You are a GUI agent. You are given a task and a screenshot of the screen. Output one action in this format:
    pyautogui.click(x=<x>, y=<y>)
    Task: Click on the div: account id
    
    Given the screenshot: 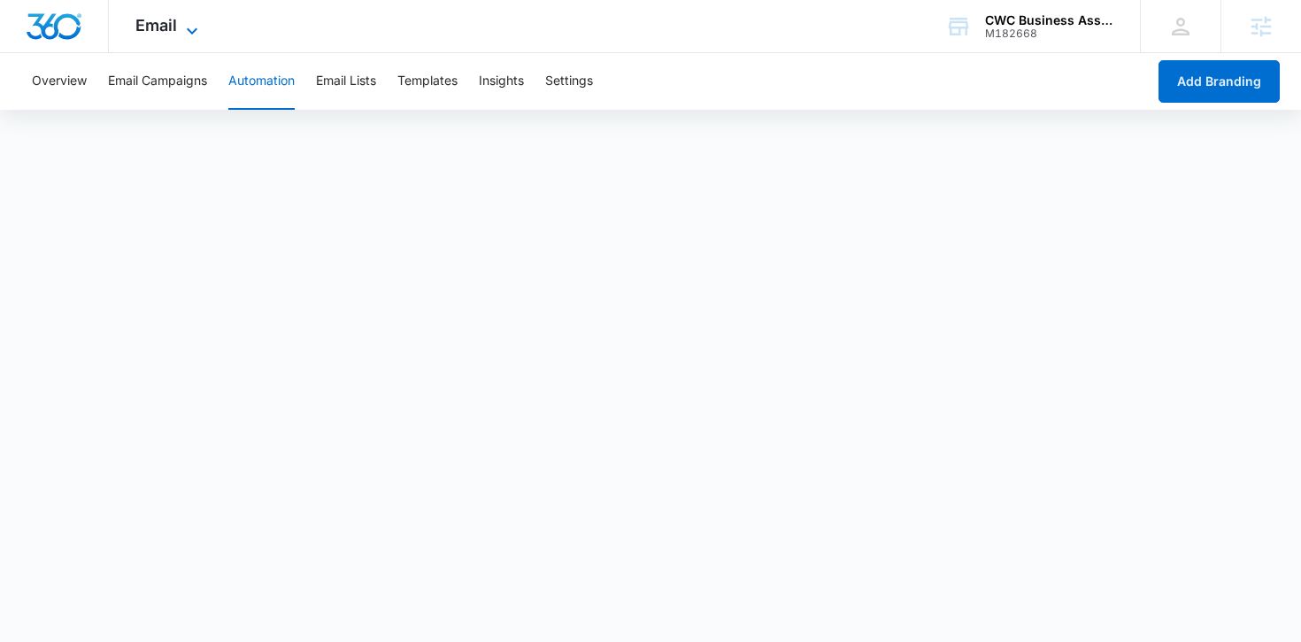 What is the action you would take?
    pyautogui.click(x=1050, y=34)
    